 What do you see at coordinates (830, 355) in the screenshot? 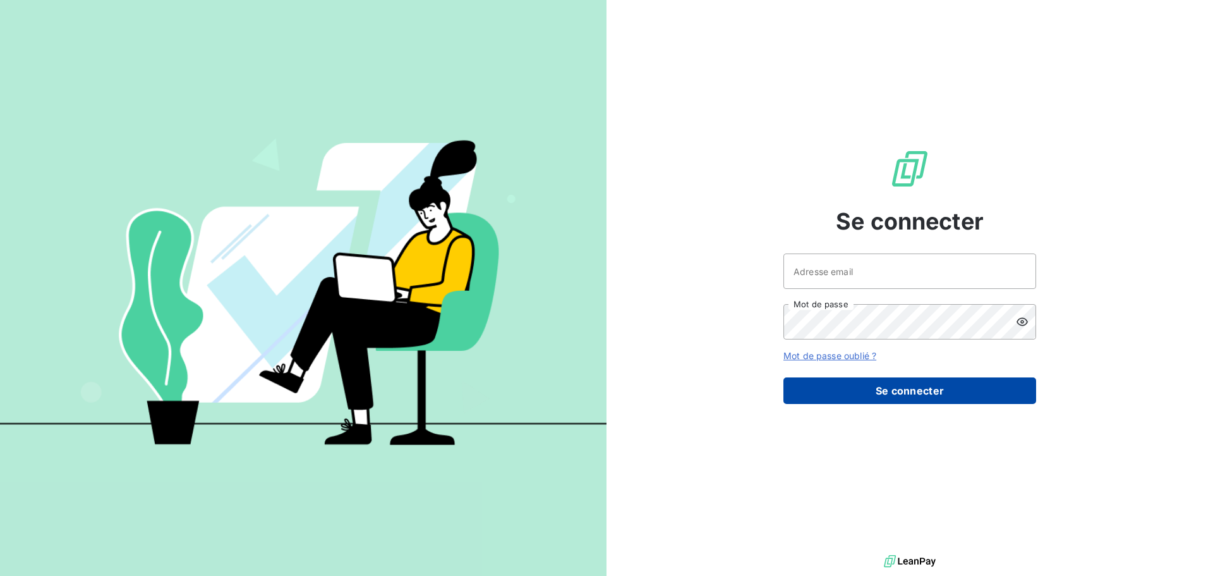
I see `a: Mot de passe oublié ?` at bounding box center [830, 355].